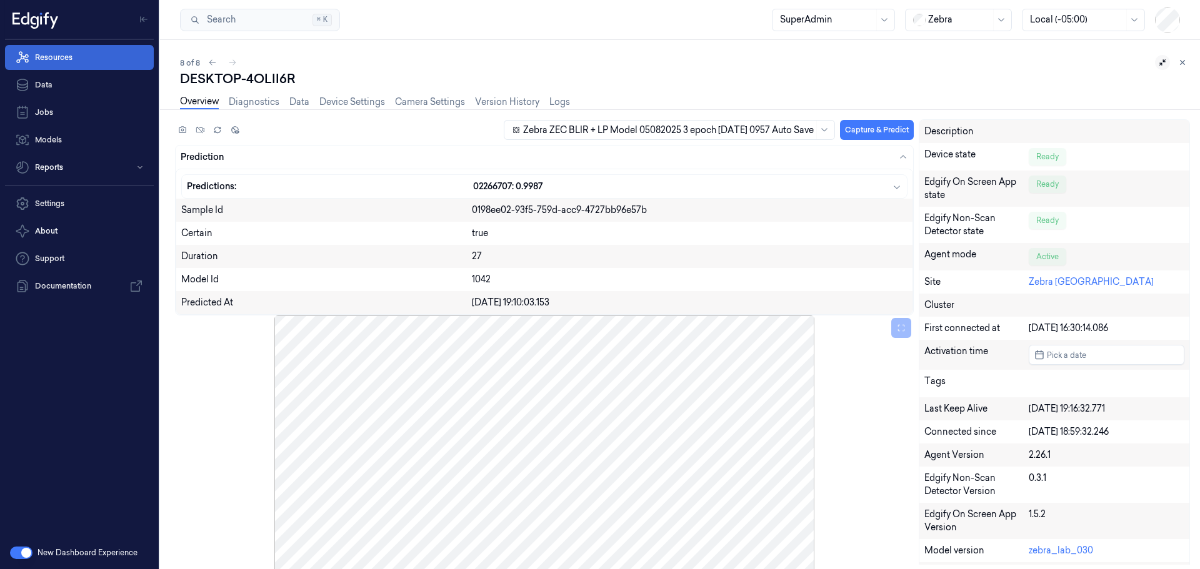 The height and width of the screenshot is (569, 1200). I want to click on button: Predictions:02266707: 0.9987, so click(544, 186).